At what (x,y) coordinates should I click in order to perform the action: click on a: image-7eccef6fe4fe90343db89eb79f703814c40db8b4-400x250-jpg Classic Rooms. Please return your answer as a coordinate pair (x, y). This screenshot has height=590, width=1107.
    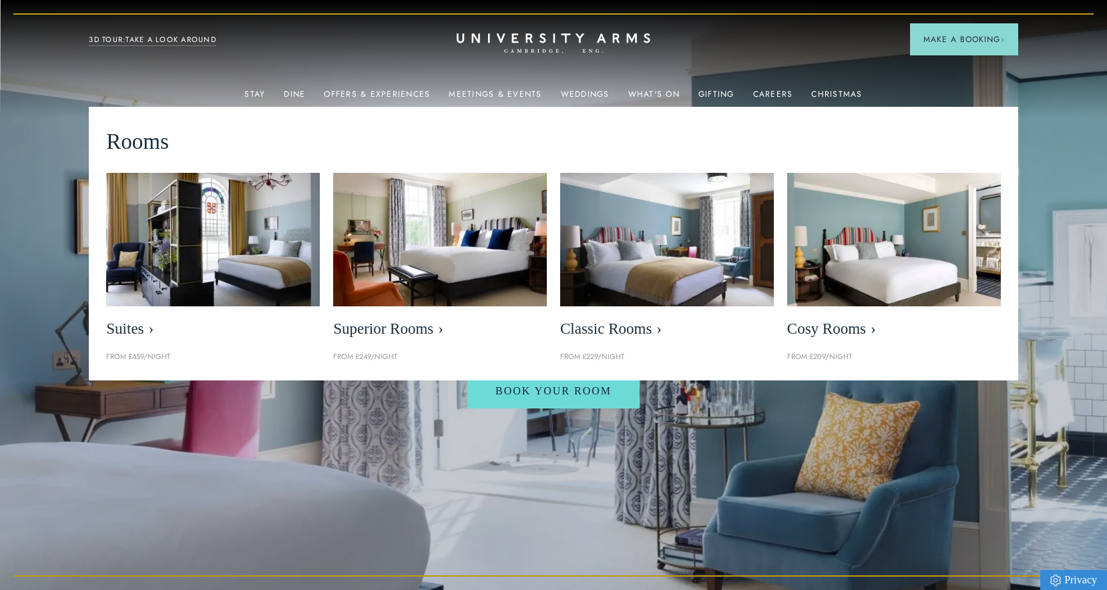
    Looking at the image, I should click on (667, 258).